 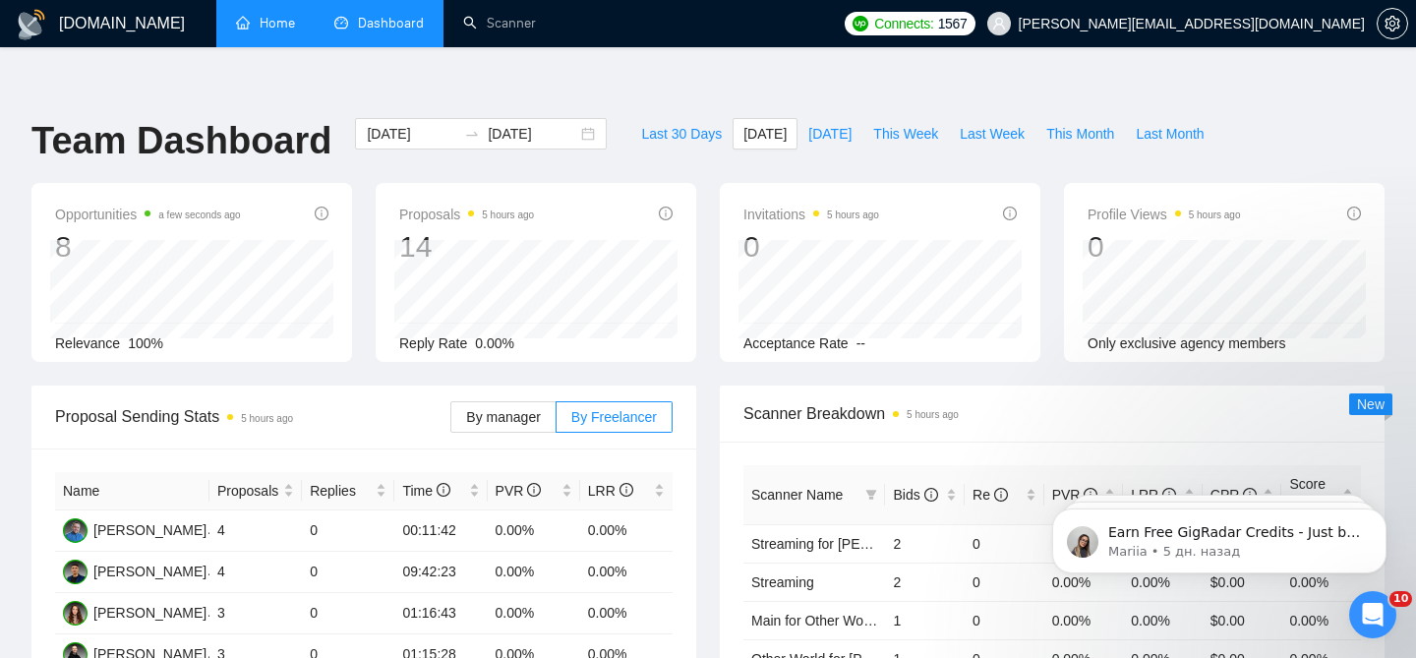 I want to click on span: Last Week, so click(x=992, y=134).